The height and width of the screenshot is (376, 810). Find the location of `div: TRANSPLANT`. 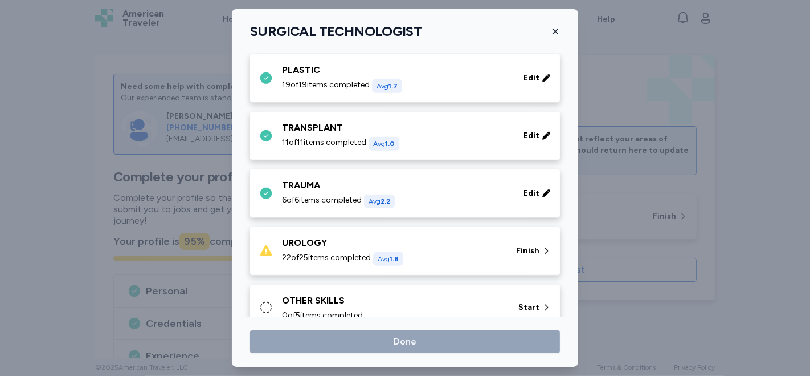

div: TRANSPLANT is located at coordinates (396, 128).